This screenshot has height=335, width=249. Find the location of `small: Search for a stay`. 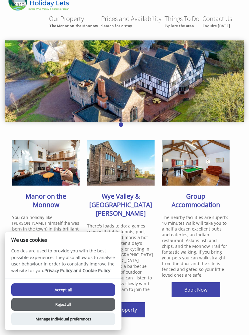

small: Search for a stay is located at coordinates (131, 26).